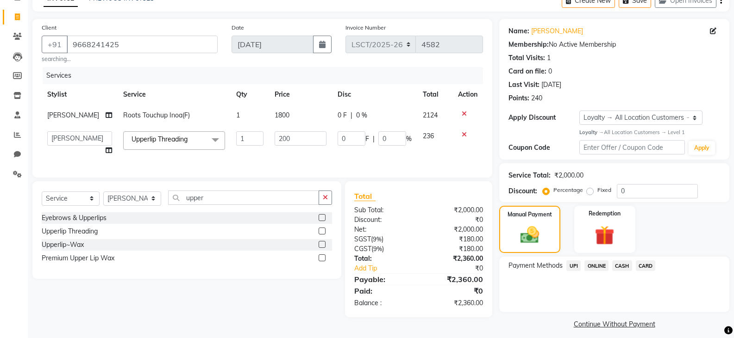  What do you see at coordinates (300, 94) in the screenshot?
I see `th: Price` at bounding box center [300, 94].